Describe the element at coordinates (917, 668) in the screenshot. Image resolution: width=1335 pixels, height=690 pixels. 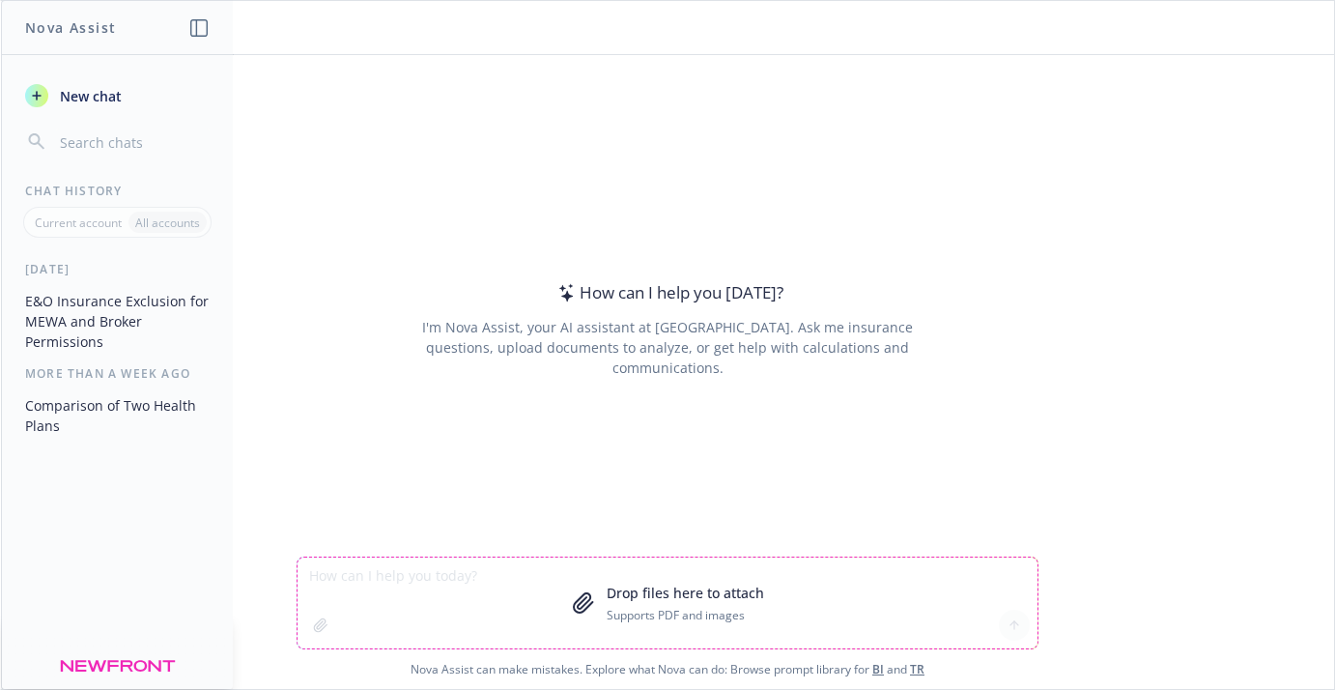
I see `a: TR` at that location.